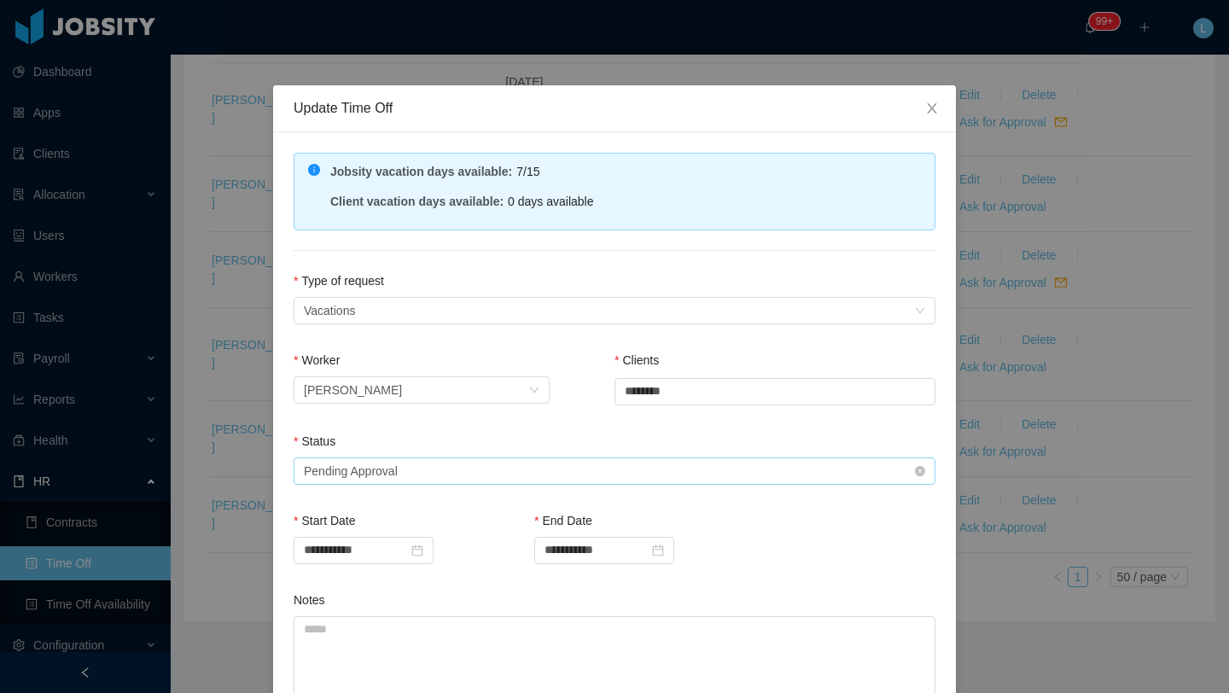 This screenshot has width=1229, height=693. What do you see at coordinates (920, 471) in the screenshot?
I see `i: icon: close-circle` at bounding box center [920, 471].